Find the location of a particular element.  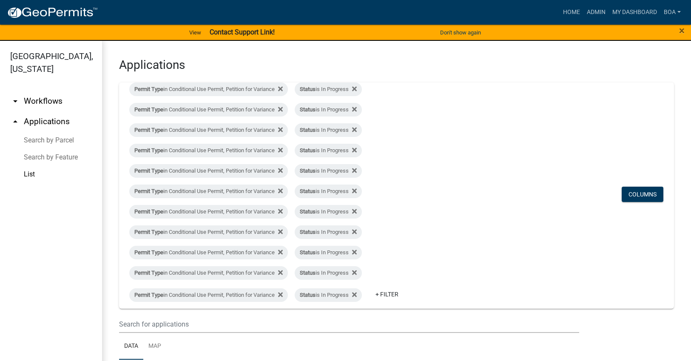

a: View is located at coordinates (195, 32).